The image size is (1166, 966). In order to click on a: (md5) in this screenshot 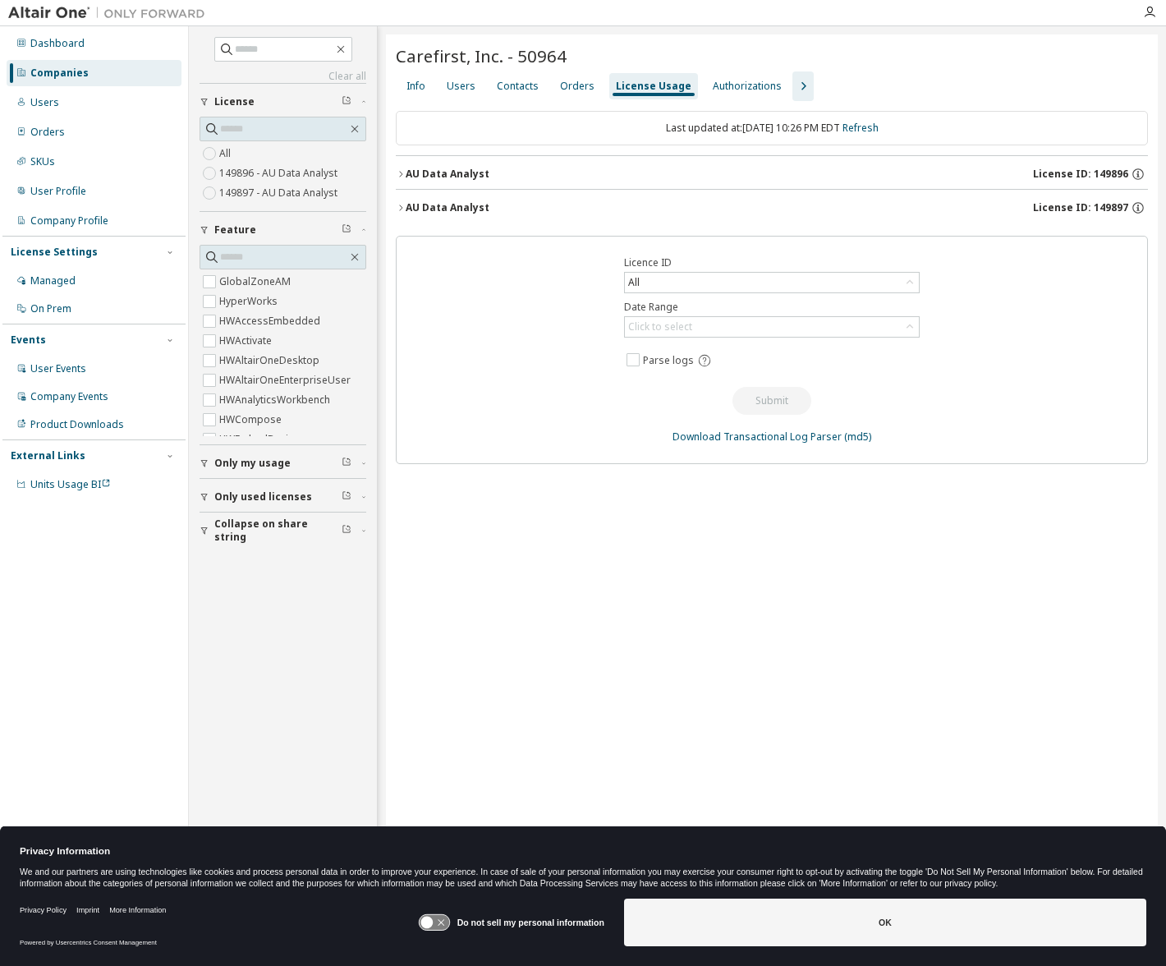, I will do `click(857, 436)`.